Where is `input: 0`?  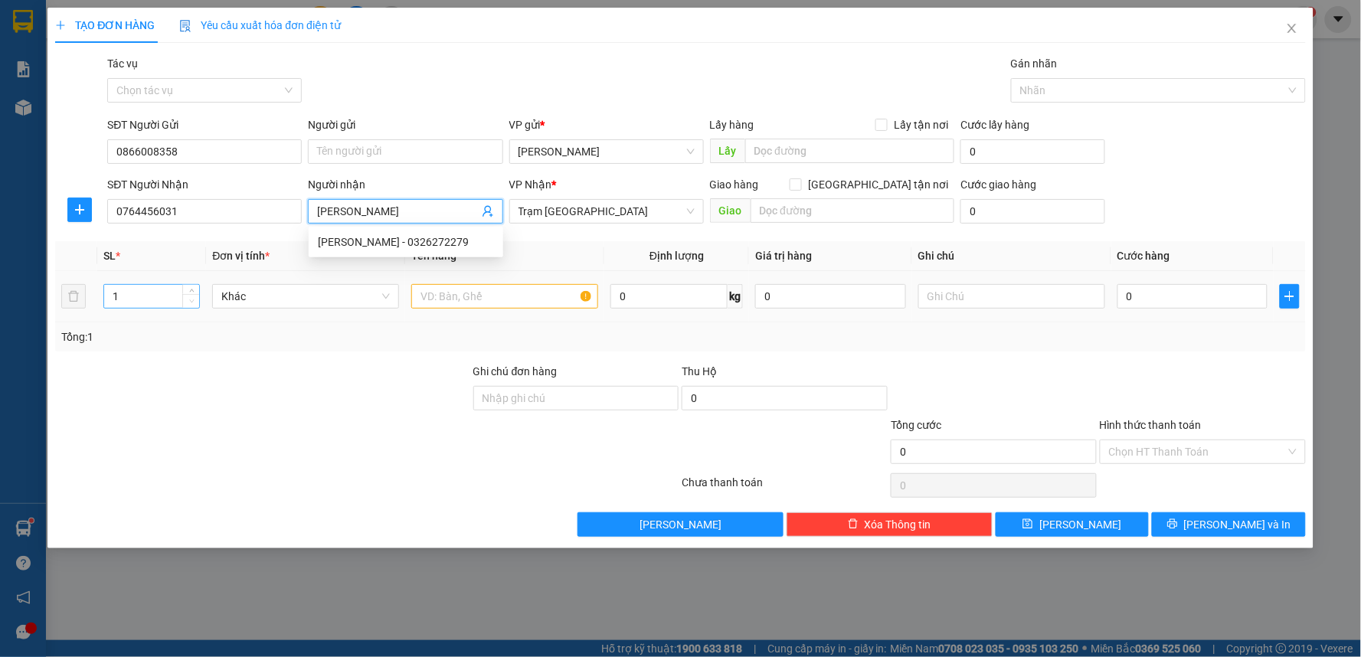
input: 0 is located at coordinates (830, 296).